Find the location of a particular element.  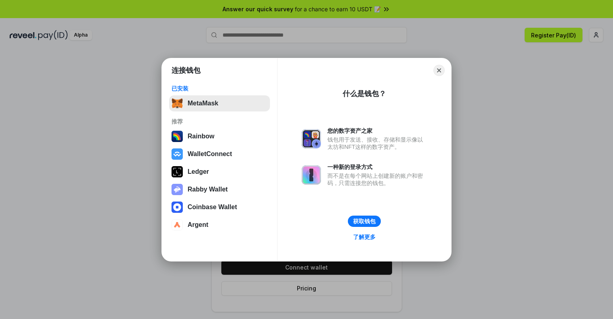

div: 推荐 is located at coordinates (219, 121).